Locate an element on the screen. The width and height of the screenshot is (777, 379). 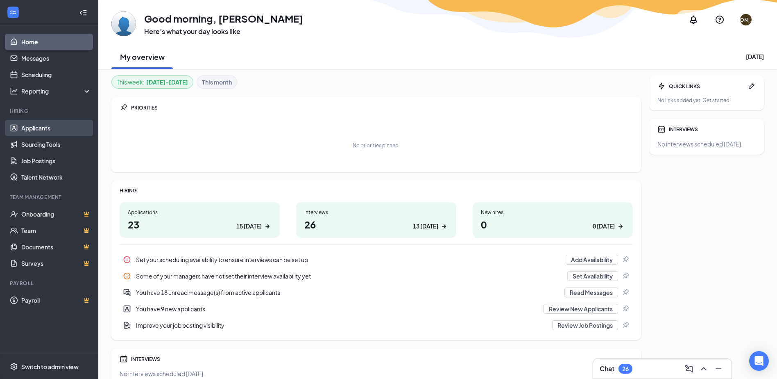
button: Review Job Postings is located at coordinates (585, 325).